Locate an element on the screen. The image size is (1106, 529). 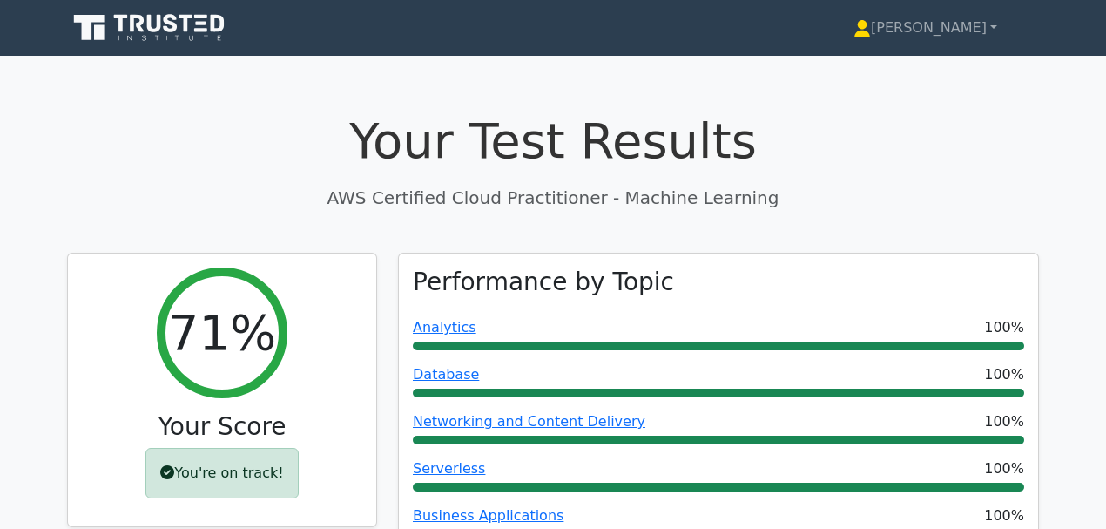
h2: 71% is located at coordinates (222, 332).